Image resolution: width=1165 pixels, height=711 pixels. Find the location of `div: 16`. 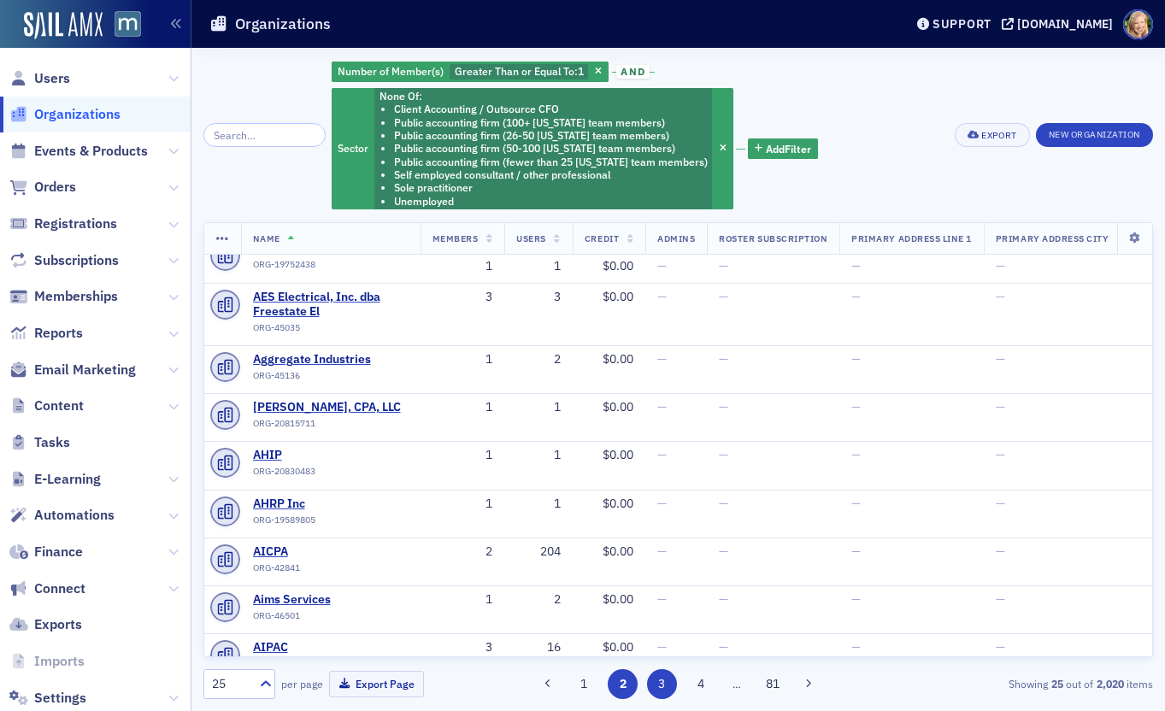

div: 16 is located at coordinates (538, 648).